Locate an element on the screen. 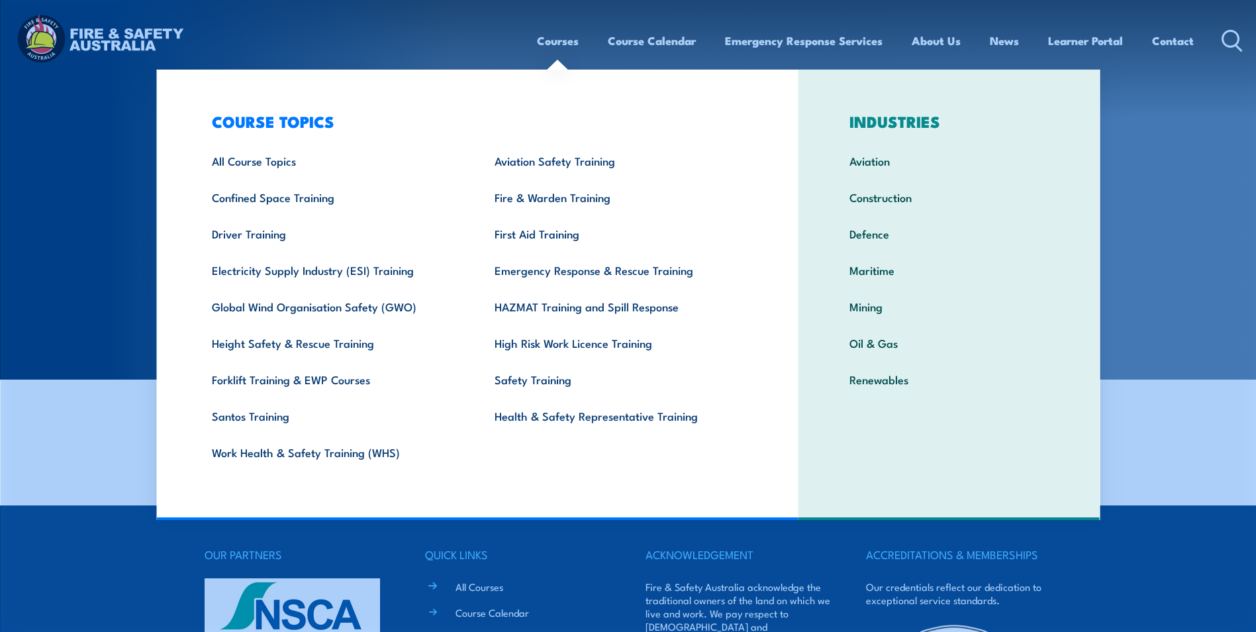 Image resolution: width=1256 pixels, height=632 pixels. a: Santos Training is located at coordinates (332, 415).